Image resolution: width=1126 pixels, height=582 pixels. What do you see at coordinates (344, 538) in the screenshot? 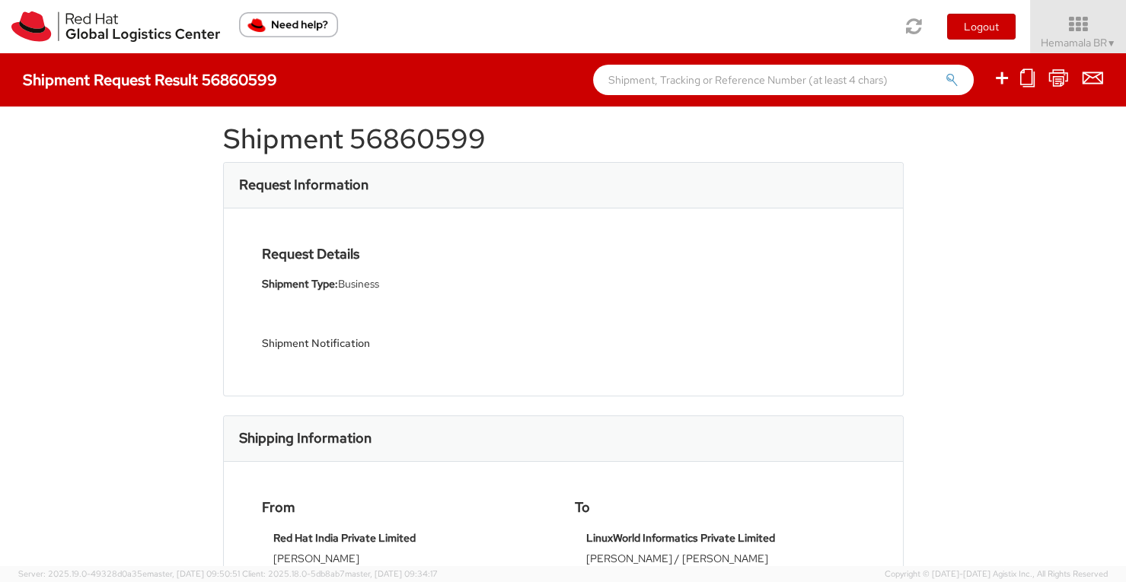
I see `strong: Red Hat India Private Limited` at bounding box center [344, 538].